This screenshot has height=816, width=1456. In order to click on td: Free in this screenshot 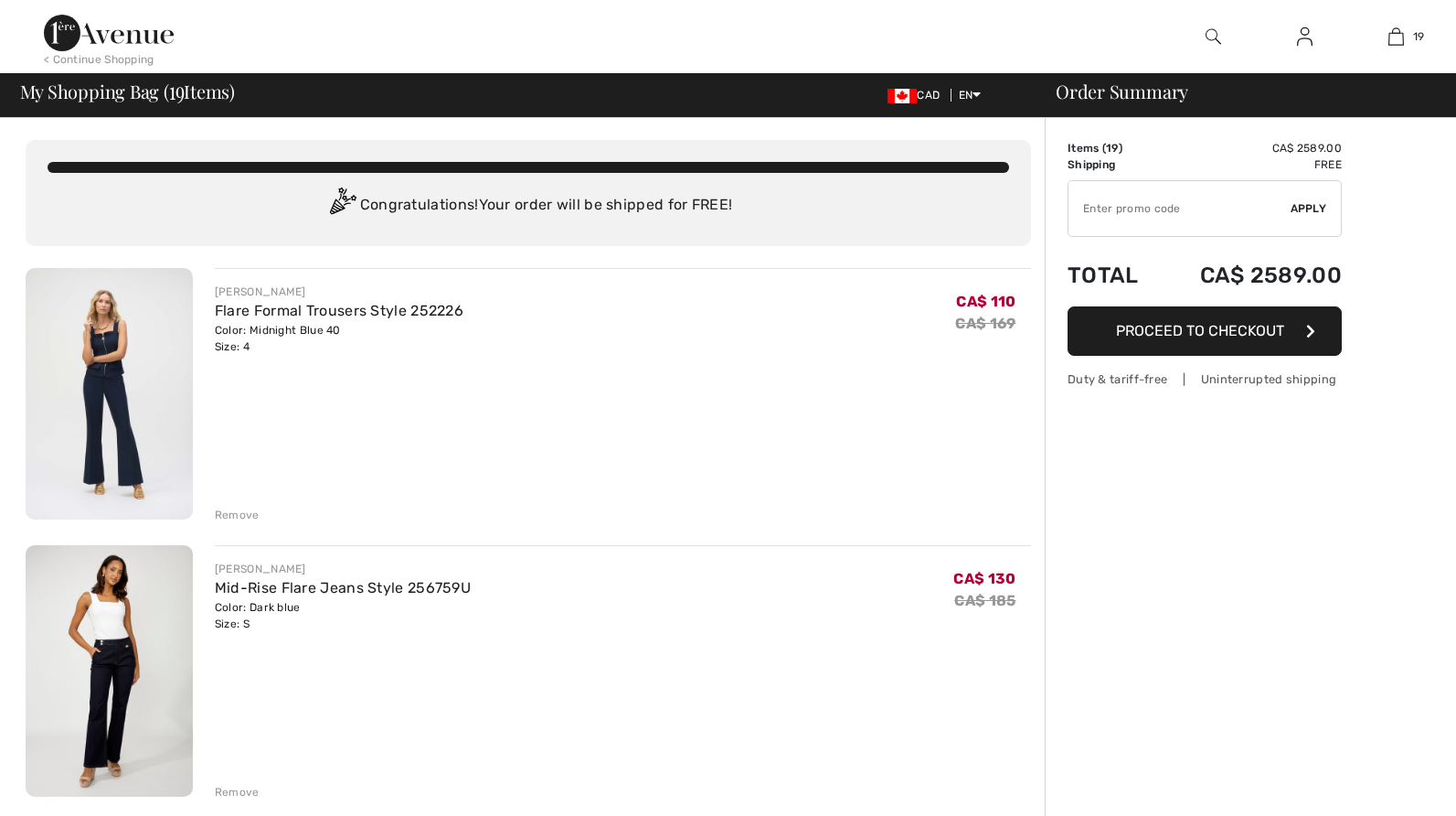, I will do `click(1251, 165)`.